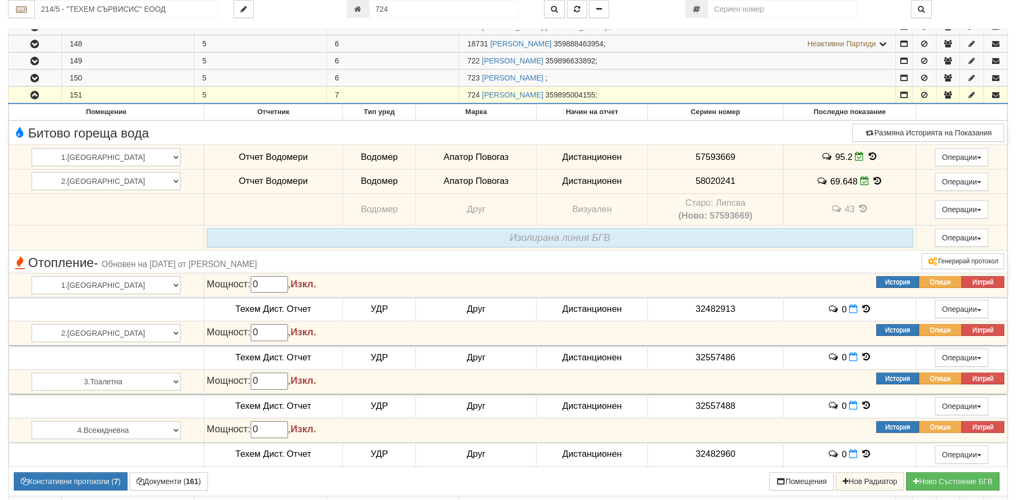 The width and height of the screenshot is (1016, 500). I want to click on span: 359895004155, so click(570, 95).